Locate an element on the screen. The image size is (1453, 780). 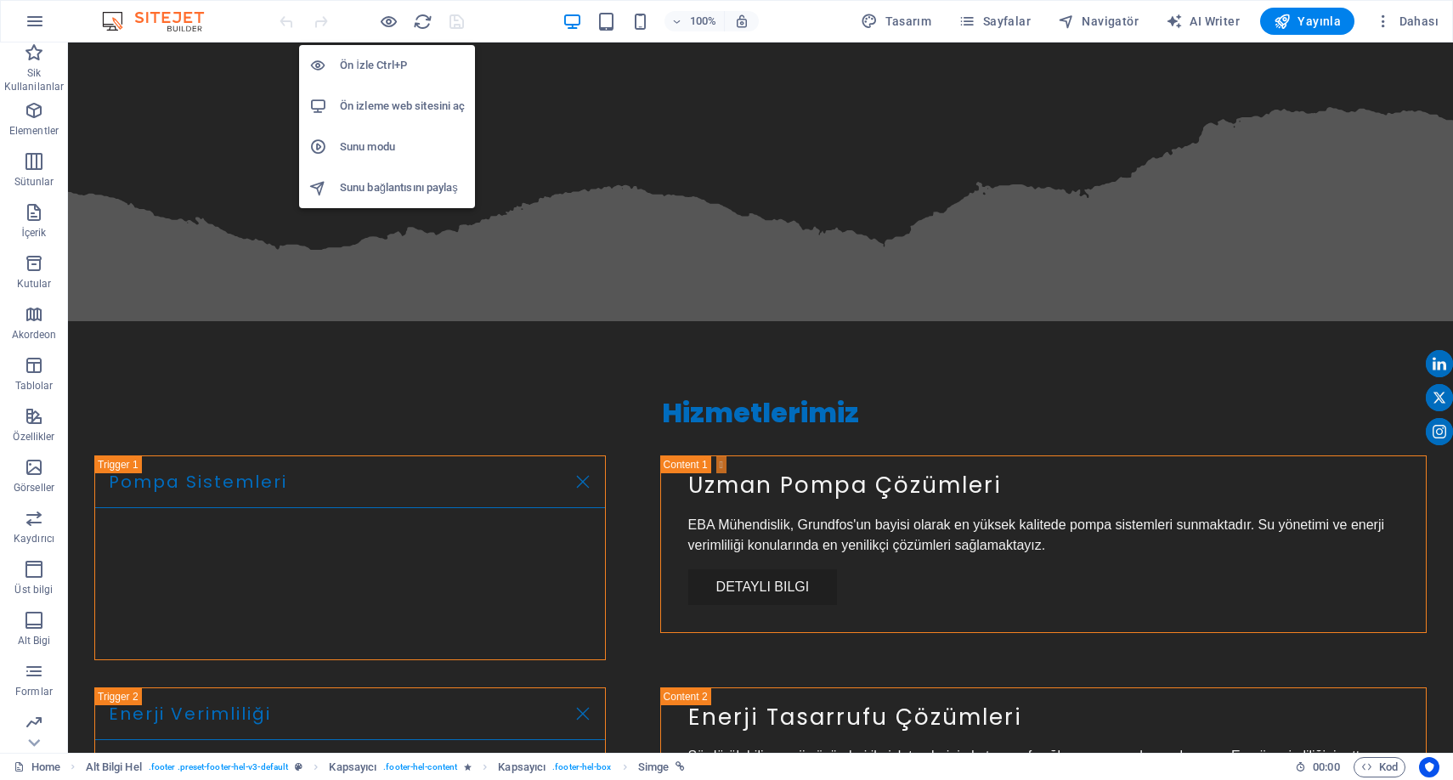
button: Yayınla is located at coordinates (1307, 21).